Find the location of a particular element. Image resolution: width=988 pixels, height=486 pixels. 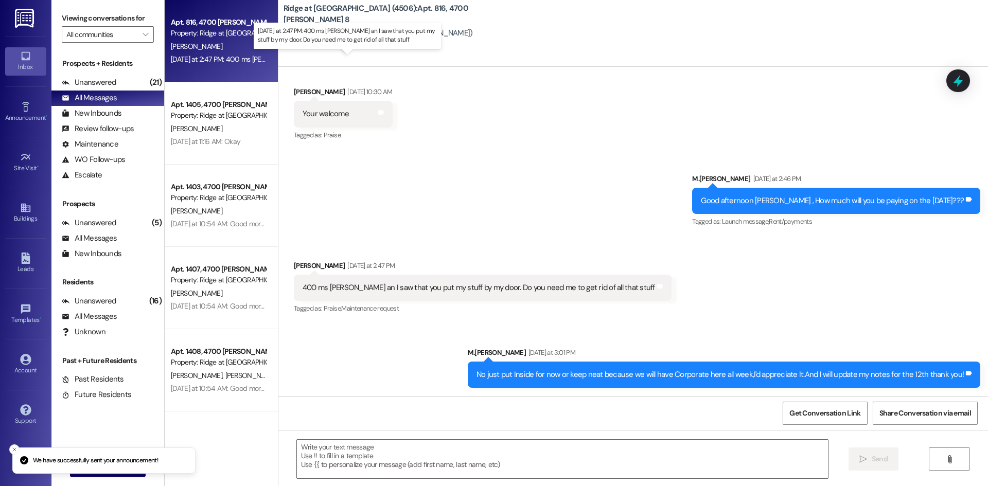

span: Send is located at coordinates (879, 459).